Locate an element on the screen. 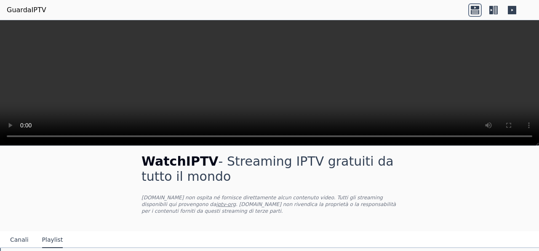  font: - Streaming IPTV gratuiti da tutto il mondo is located at coordinates (267, 169).